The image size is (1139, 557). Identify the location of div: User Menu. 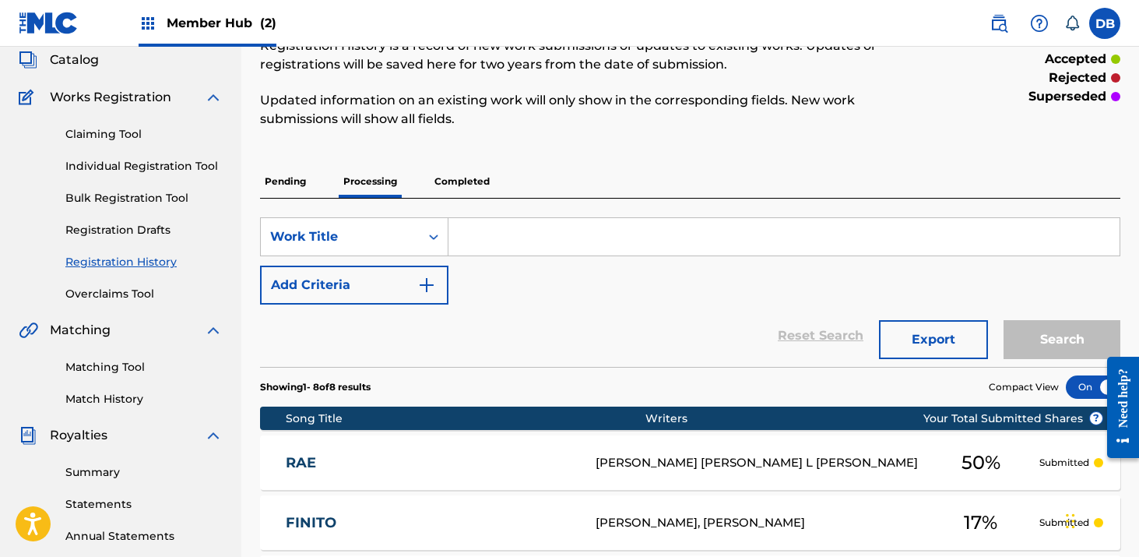
(1105, 23).